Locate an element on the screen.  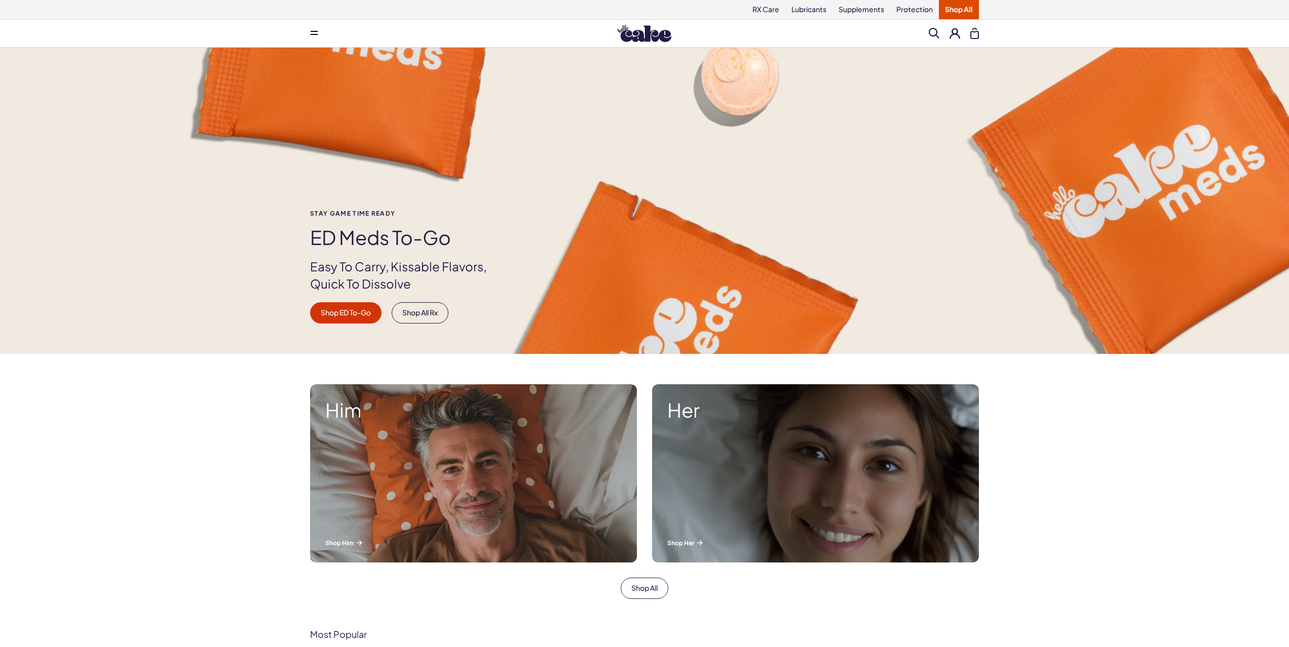
a: A man smiling while lying in bed. Him Shop Him is located at coordinates (473, 474).